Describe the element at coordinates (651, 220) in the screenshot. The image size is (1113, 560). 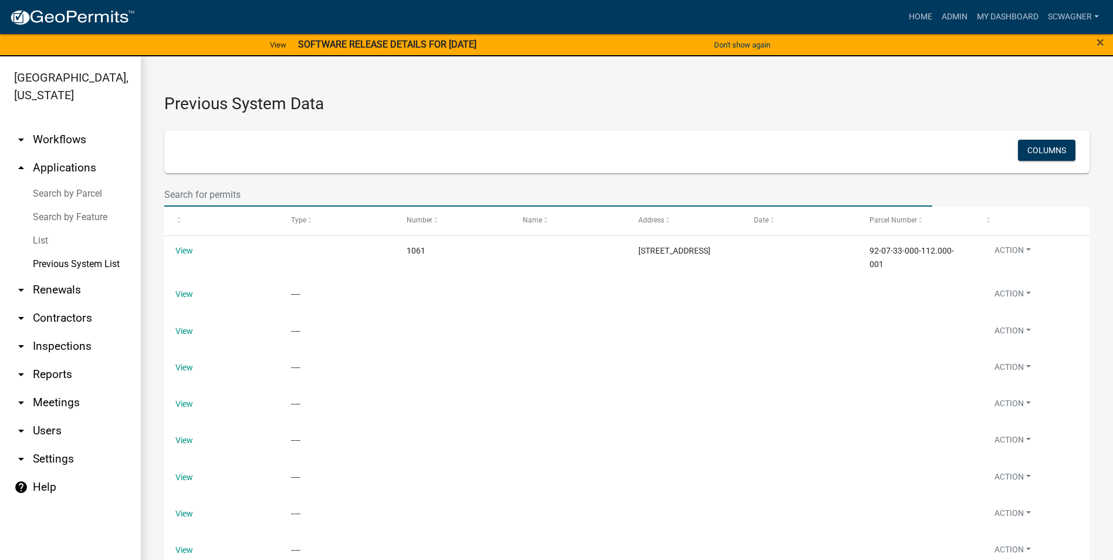
I see `span: Address` at that location.